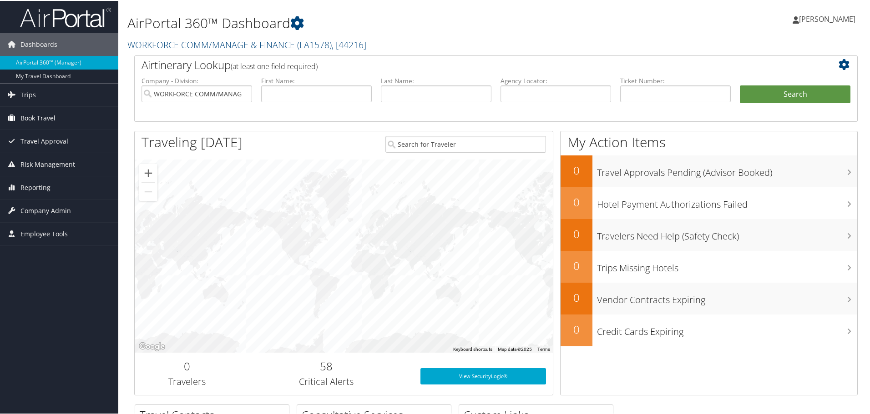 Image resolution: width=870 pixels, height=414 pixels. What do you see at coordinates (39, 44) in the screenshot?
I see `span: Dashboards` at bounding box center [39, 44].